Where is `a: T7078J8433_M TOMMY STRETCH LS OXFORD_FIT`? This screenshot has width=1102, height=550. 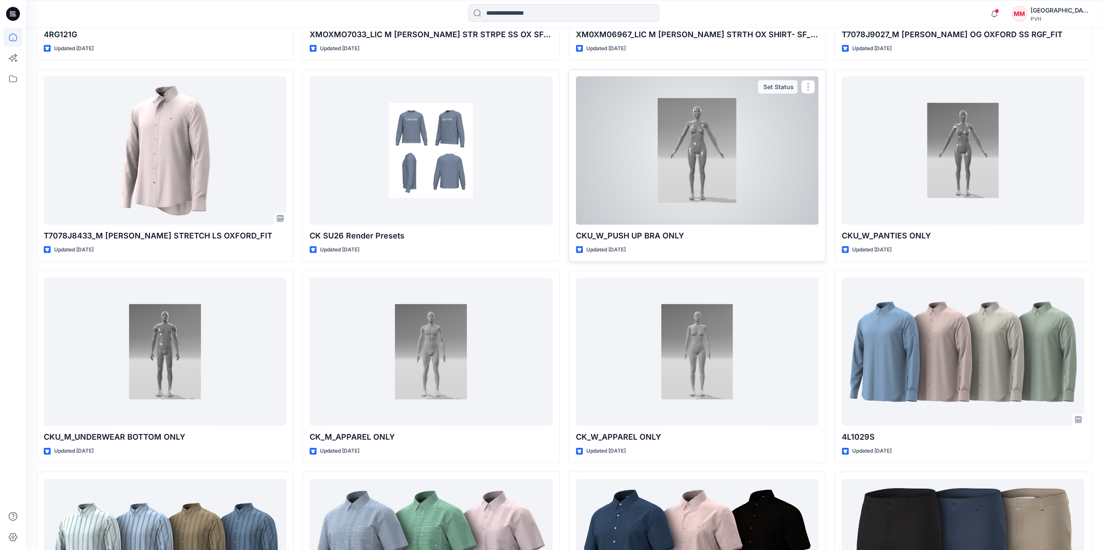
a: T7078J8433_M TOMMY STRETCH LS OXFORD_FIT is located at coordinates (165, 151).